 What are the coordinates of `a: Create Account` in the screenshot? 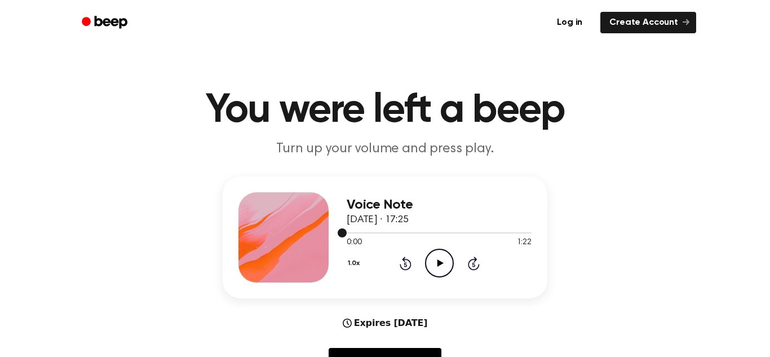 It's located at (648, 23).